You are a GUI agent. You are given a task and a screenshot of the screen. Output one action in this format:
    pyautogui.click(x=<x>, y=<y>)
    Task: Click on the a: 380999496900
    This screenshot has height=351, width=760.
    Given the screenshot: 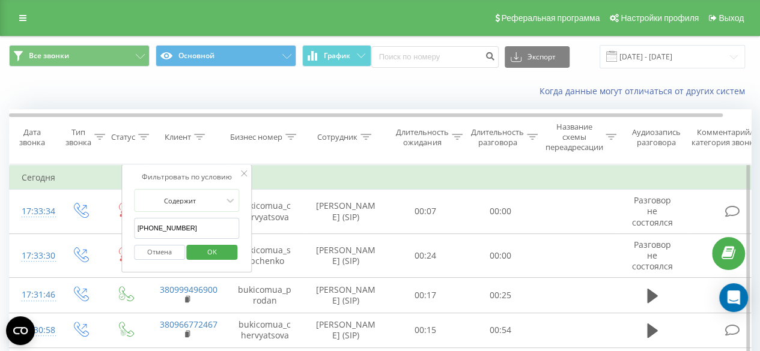 What is the action you would take?
    pyautogui.click(x=189, y=289)
    